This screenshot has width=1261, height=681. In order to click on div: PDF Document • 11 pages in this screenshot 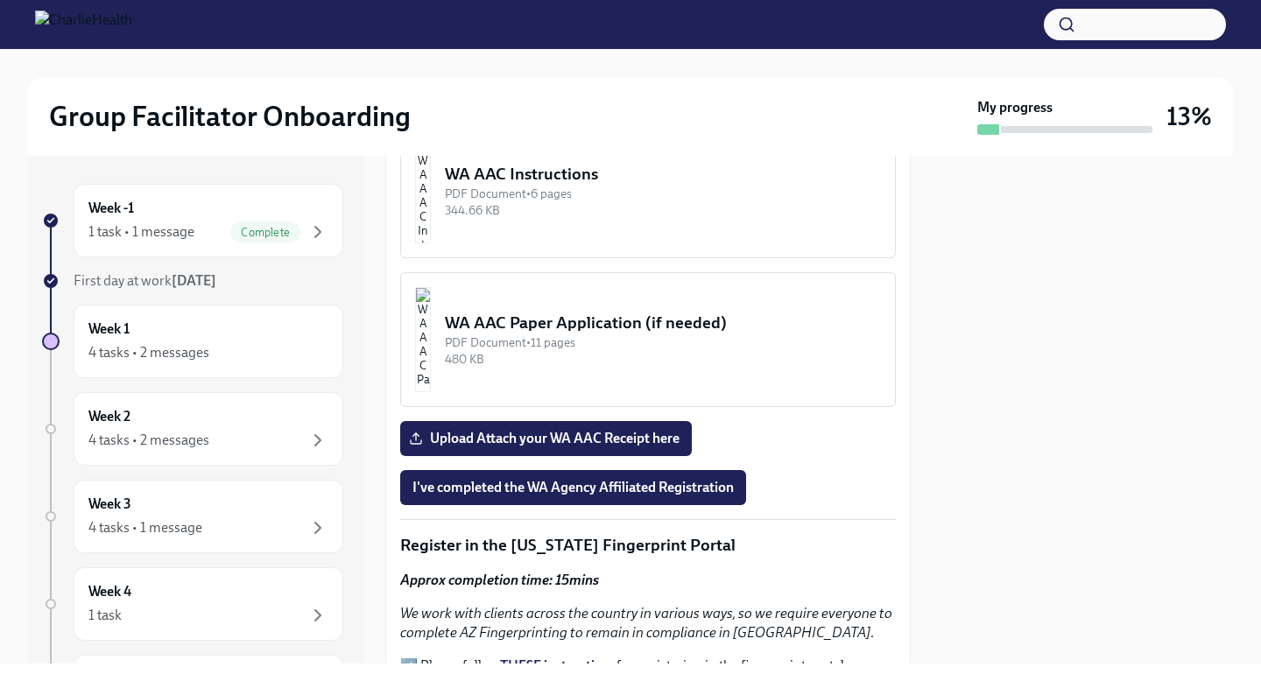, I will do `click(663, 342)`.